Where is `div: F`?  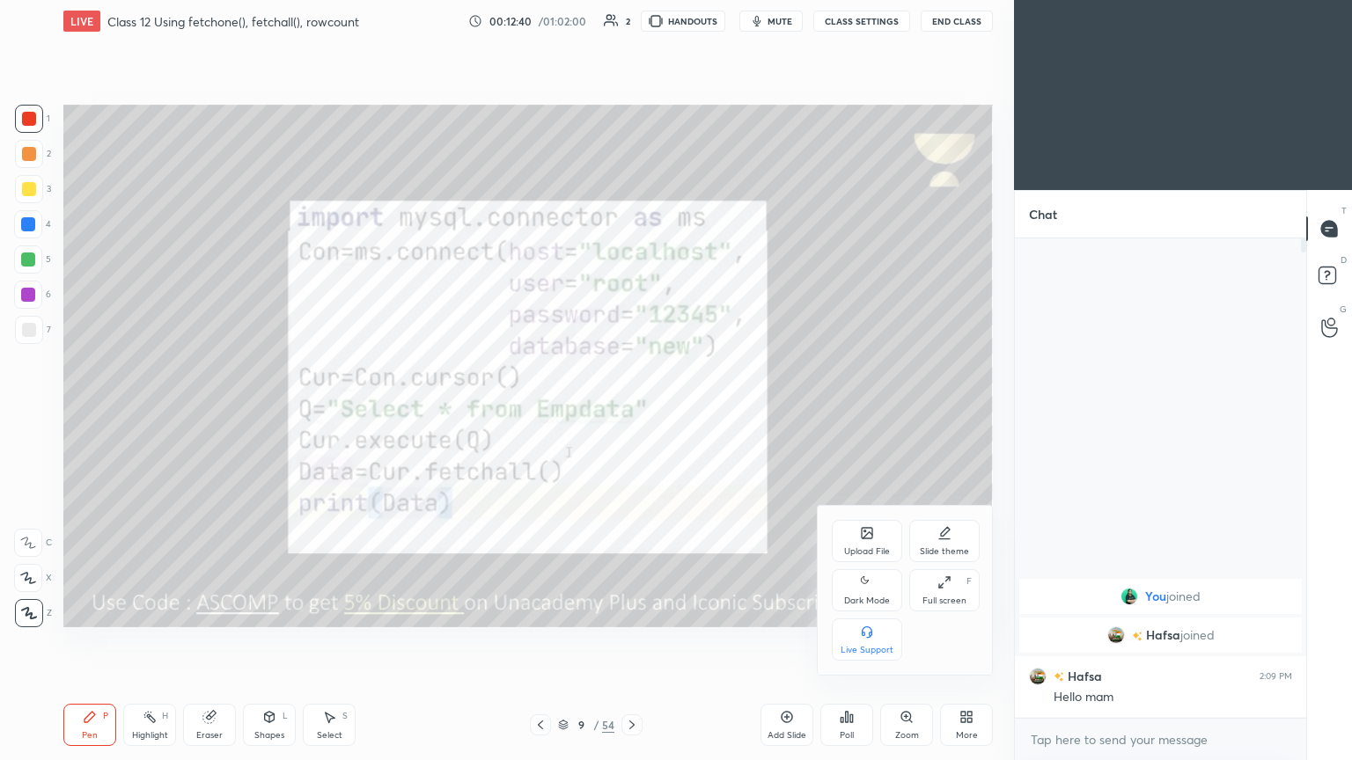 div: F is located at coordinates (969, 582).